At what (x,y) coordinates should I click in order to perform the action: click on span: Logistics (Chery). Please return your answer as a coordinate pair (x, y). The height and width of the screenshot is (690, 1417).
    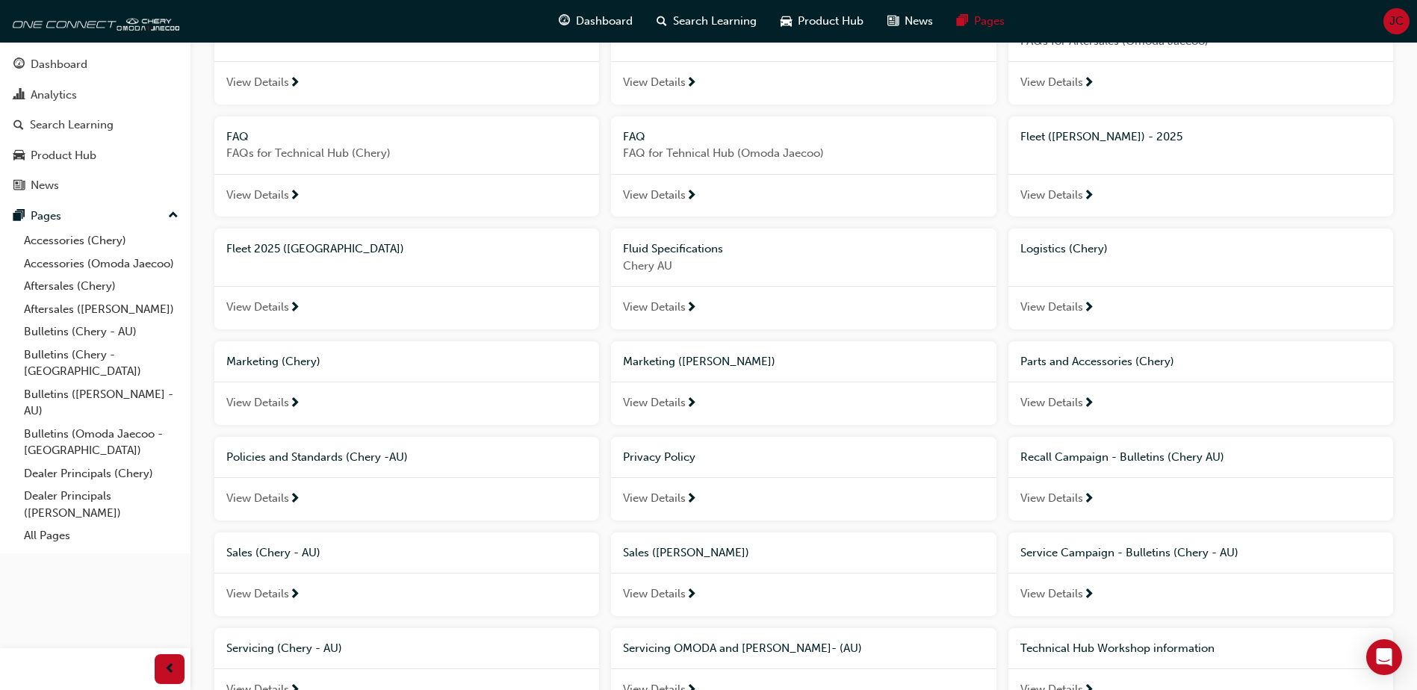
    Looking at the image, I should click on (1064, 249).